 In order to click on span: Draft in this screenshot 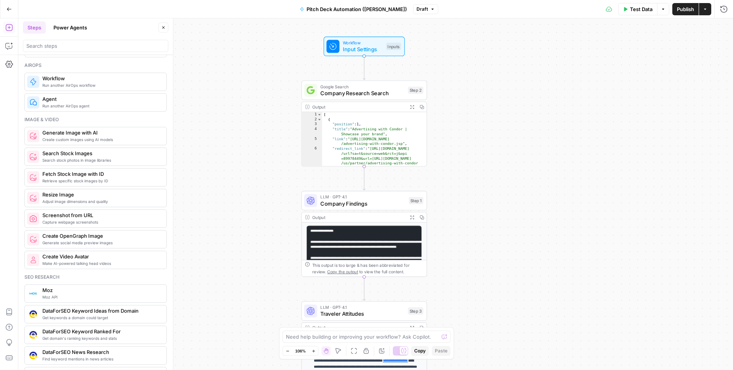, I will do `click(422, 9)`.